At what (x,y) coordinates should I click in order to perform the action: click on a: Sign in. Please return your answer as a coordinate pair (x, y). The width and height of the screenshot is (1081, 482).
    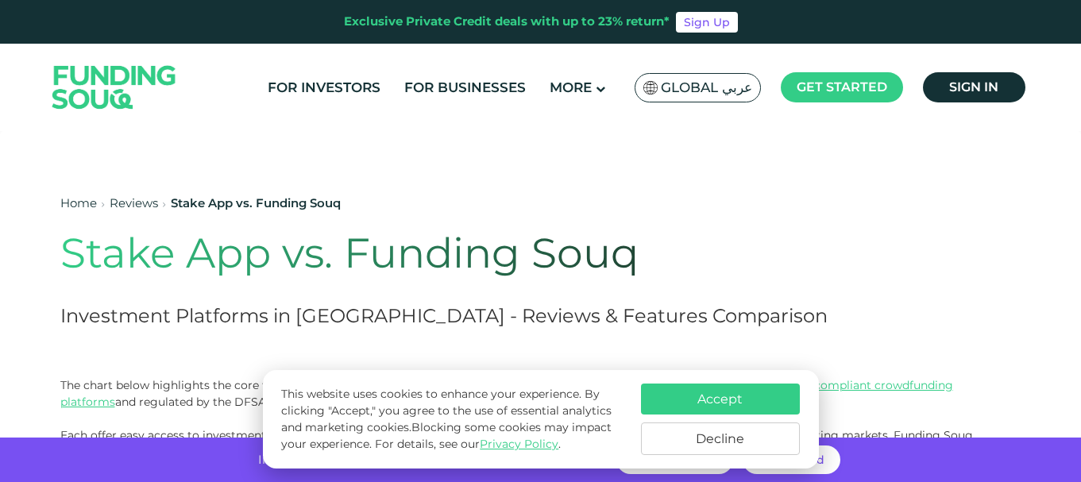
    Looking at the image, I should click on (974, 87).